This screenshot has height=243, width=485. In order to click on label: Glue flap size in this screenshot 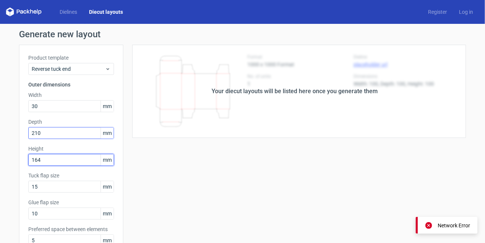, I will do `click(71, 202)`.